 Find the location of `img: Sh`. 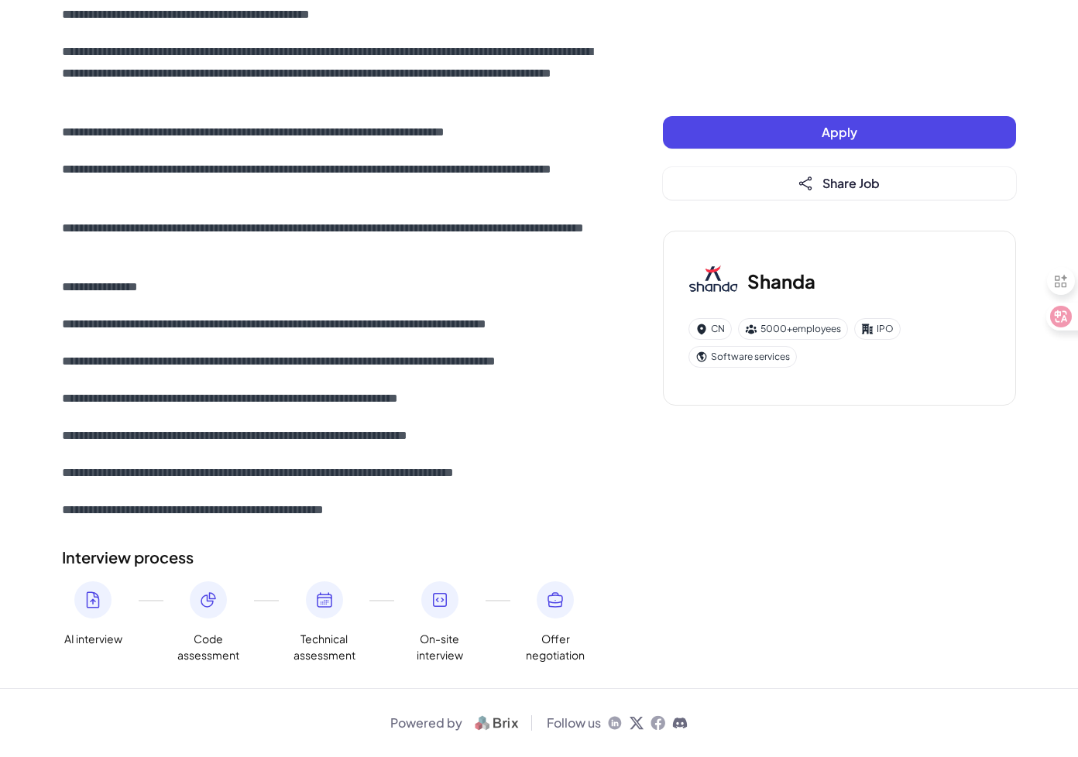

img: Sh is located at coordinates (713, 281).